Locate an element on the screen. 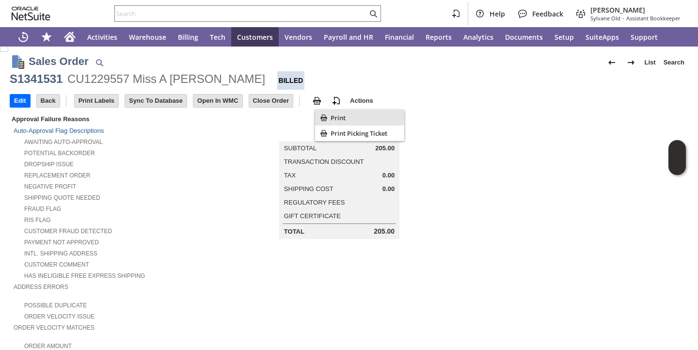 The height and width of the screenshot is (350, 698). span: Analytics is located at coordinates (478, 37).